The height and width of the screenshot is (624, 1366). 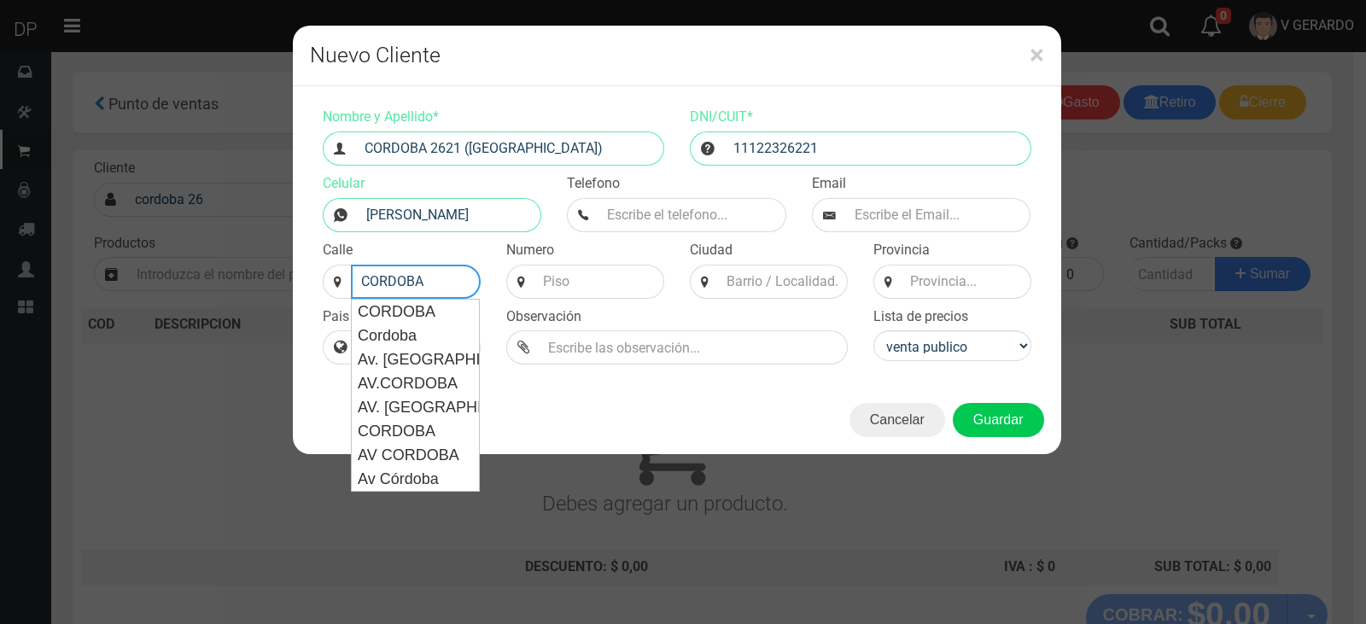 I want to click on button: Guardar, so click(x=998, y=420).